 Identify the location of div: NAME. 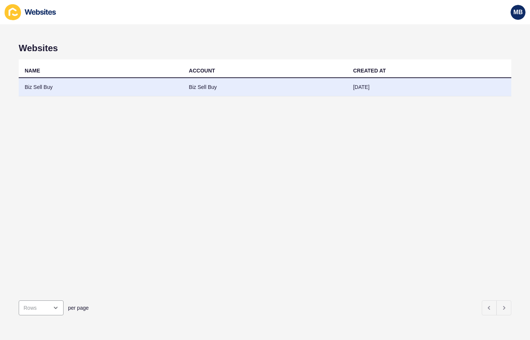
(32, 71).